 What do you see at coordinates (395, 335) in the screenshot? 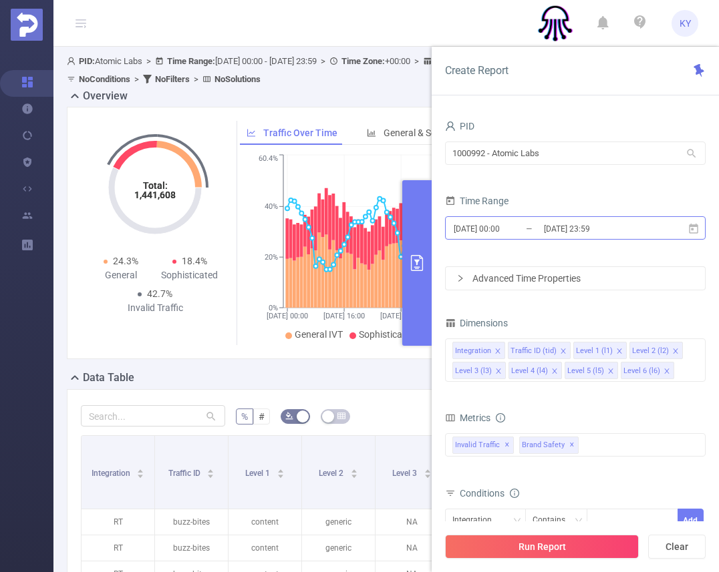
I see `span: Sophisticated IVT` at bounding box center [395, 335].